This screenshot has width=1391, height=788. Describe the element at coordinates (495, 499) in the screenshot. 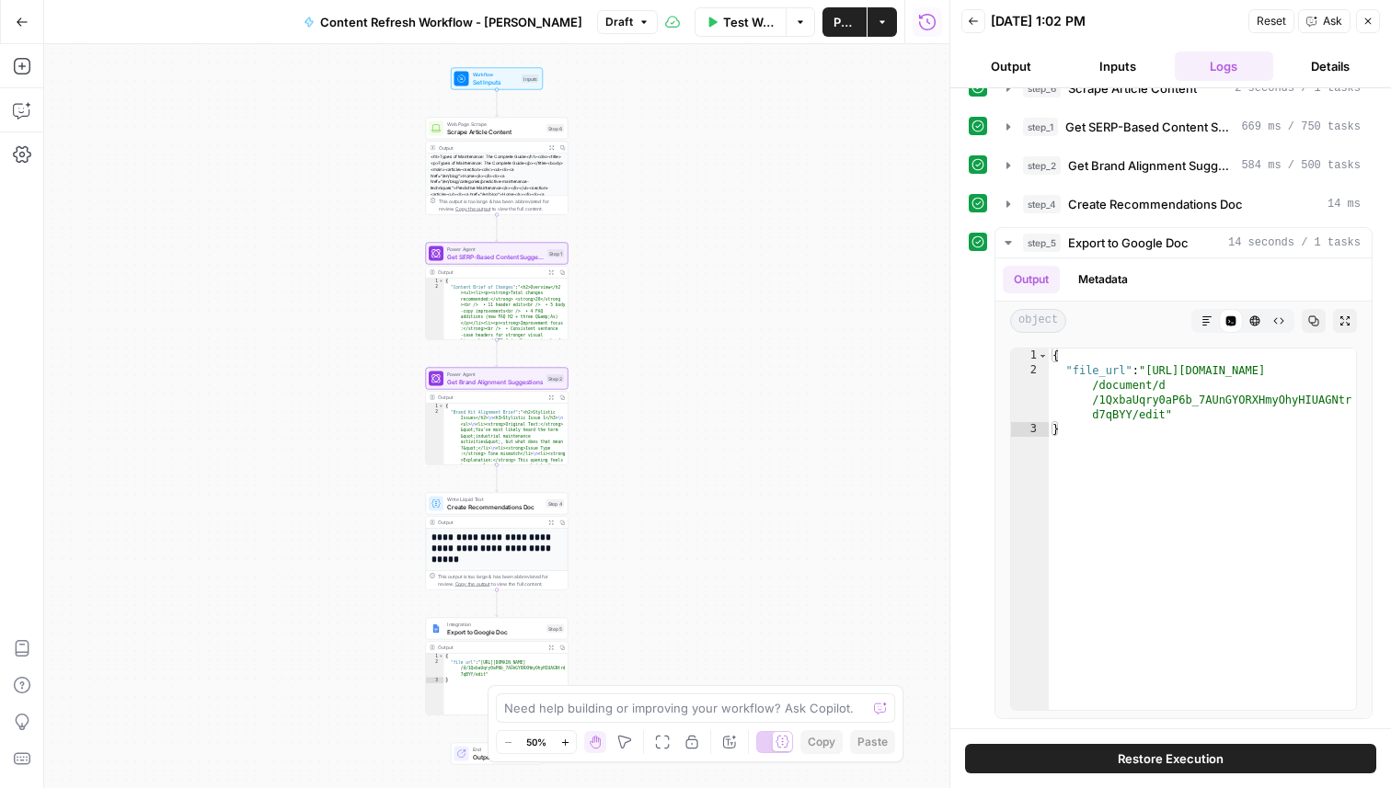

I see `span: Write Liquid Text` at that location.